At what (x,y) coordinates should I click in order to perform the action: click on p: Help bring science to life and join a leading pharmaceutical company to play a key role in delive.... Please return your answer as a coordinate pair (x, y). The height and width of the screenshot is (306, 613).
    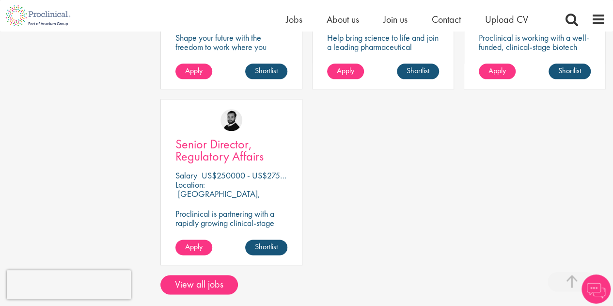
    Looking at the image, I should click on (383, 56).